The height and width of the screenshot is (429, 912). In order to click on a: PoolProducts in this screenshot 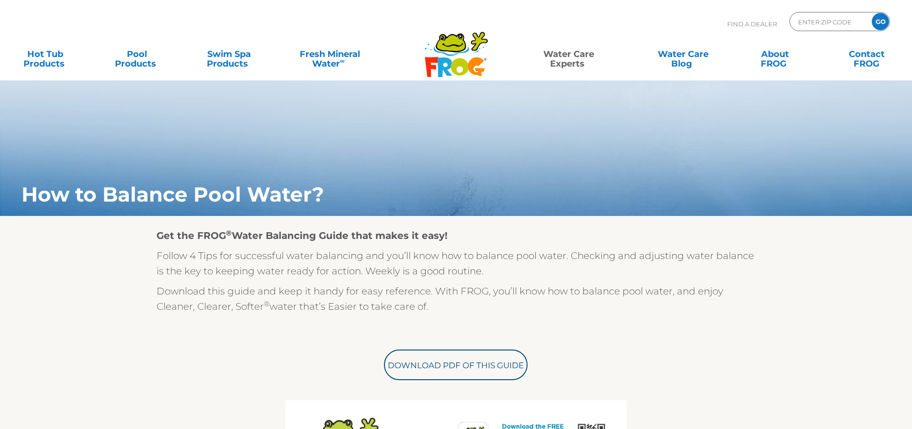, I will do `click(137, 54)`.